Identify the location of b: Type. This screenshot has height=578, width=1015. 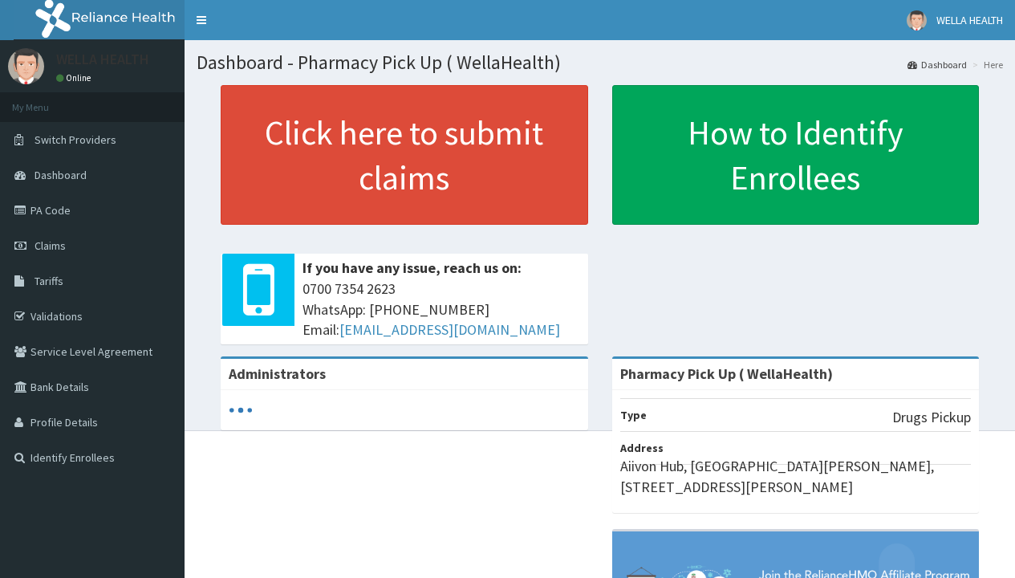
(633, 415).